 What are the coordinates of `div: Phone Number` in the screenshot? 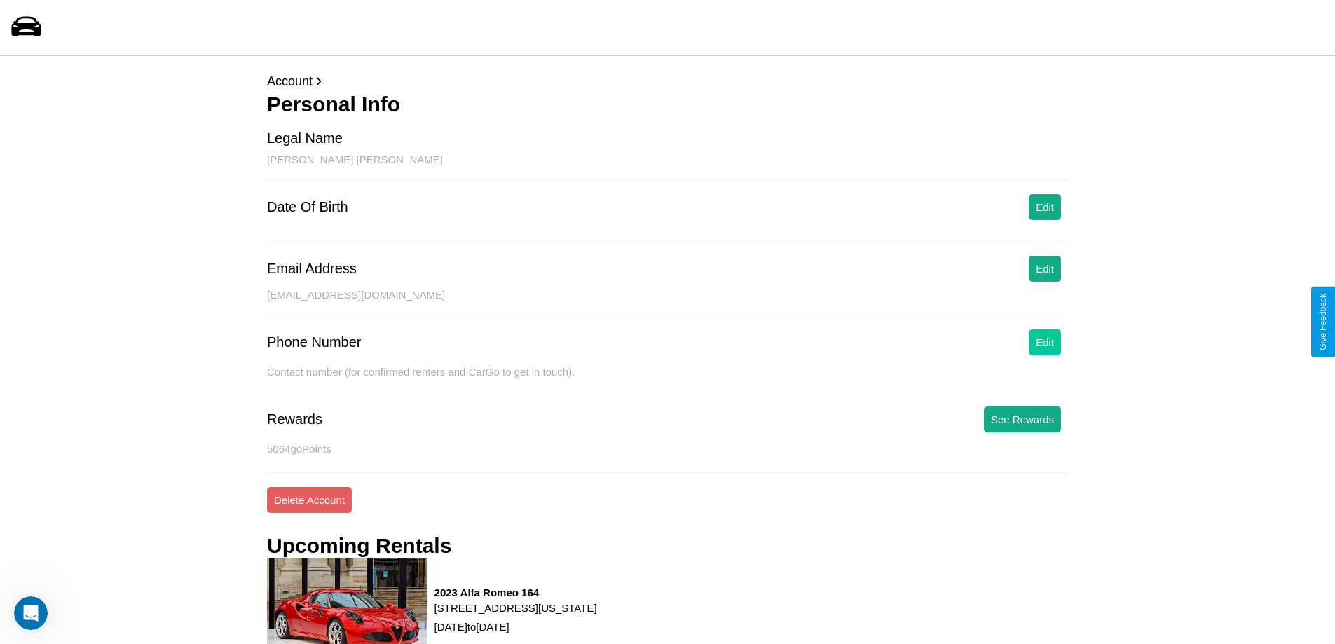 It's located at (314, 342).